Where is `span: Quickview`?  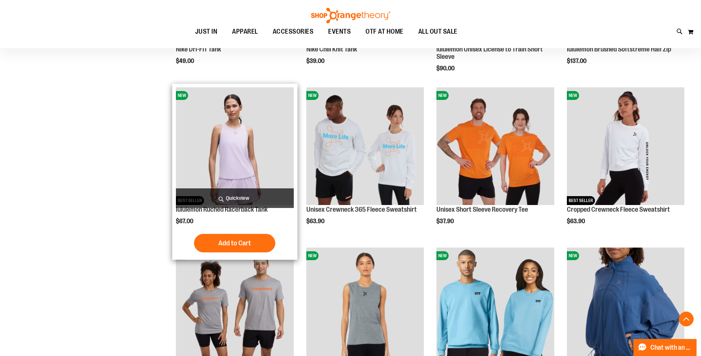
span: Quickview is located at coordinates (235, 198).